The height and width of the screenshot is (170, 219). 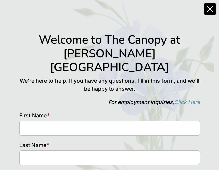 I want to click on span: Last Name, so click(x=33, y=145).